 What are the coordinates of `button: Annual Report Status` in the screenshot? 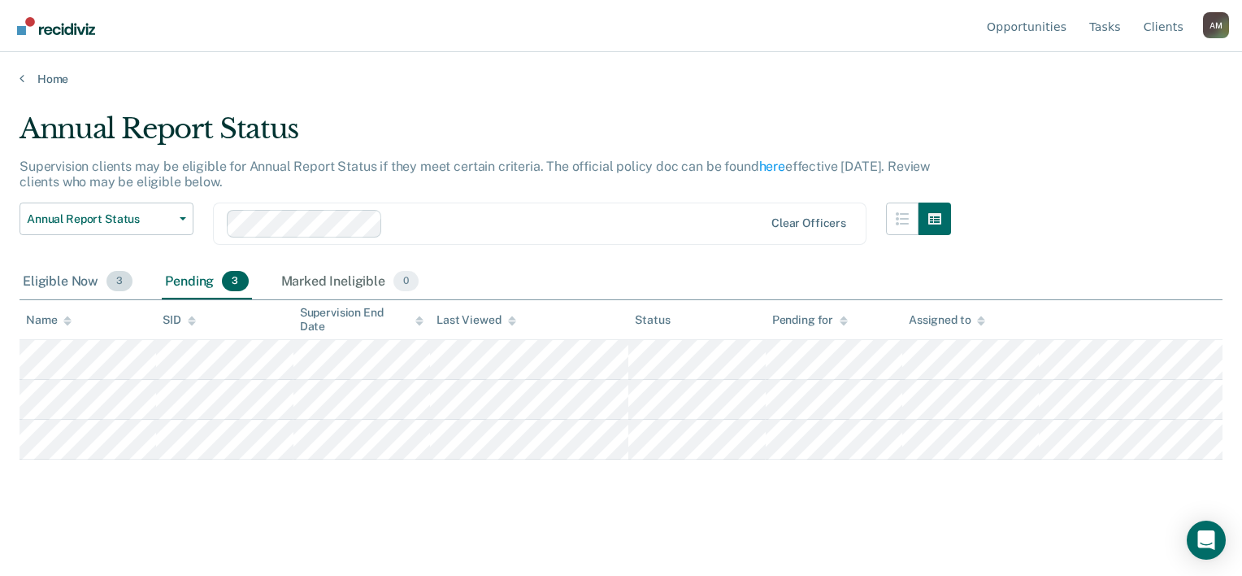 It's located at (106, 219).